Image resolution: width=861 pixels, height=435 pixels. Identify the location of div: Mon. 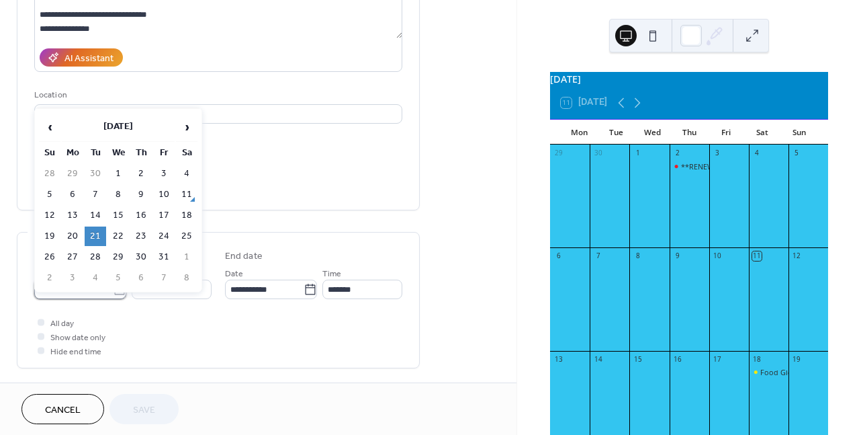
(579, 132).